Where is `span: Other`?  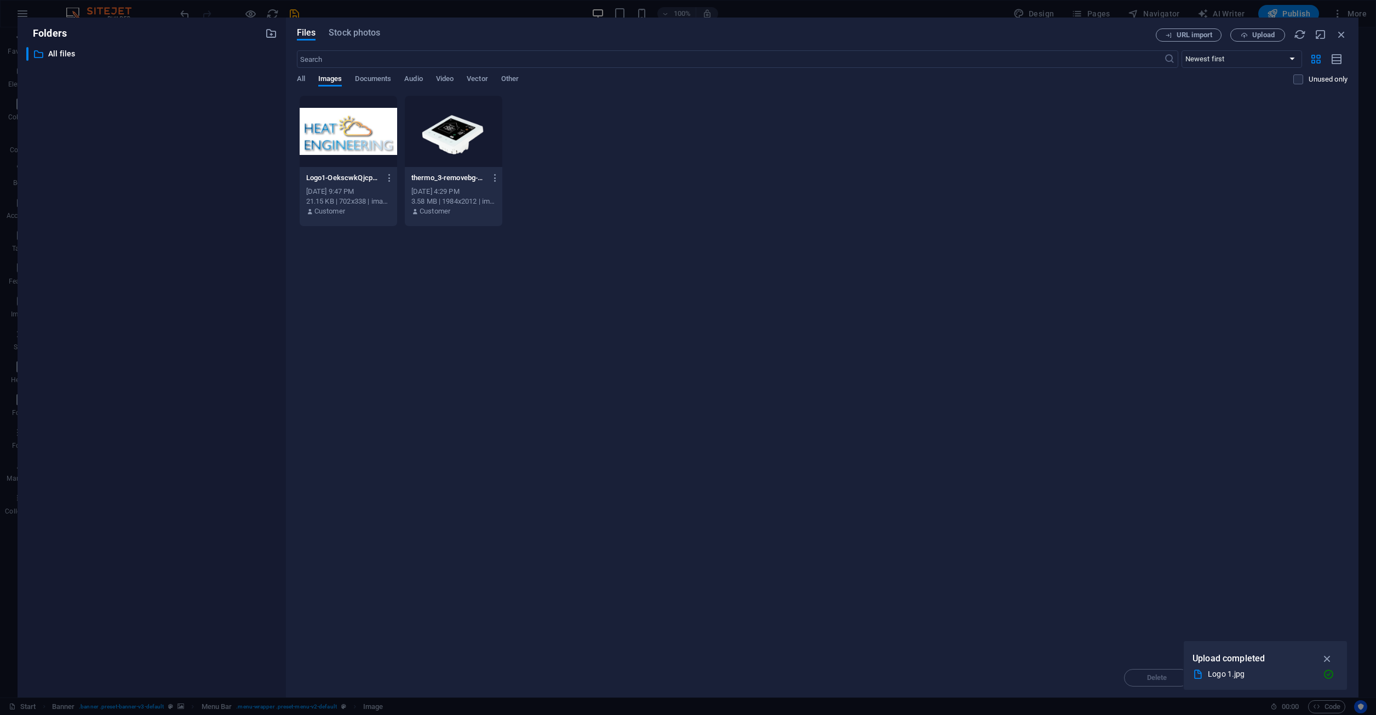 span: Other is located at coordinates (510, 80).